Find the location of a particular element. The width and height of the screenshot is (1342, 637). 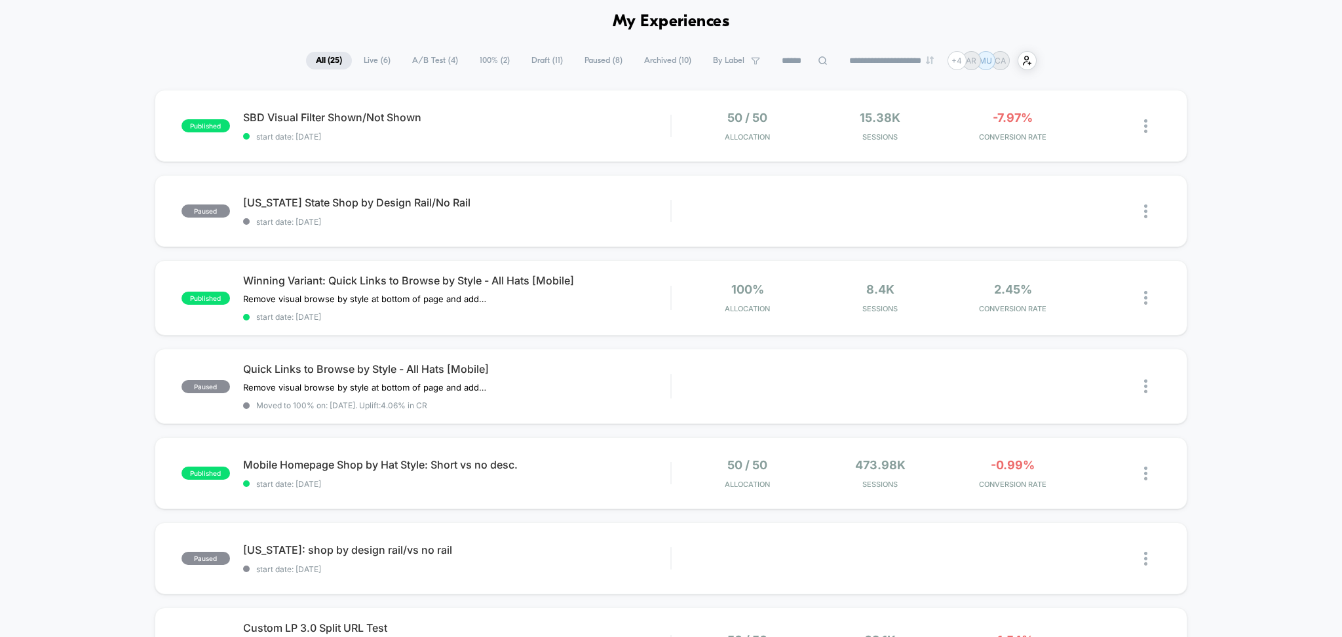

img: end is located at coordinates (930, 60).